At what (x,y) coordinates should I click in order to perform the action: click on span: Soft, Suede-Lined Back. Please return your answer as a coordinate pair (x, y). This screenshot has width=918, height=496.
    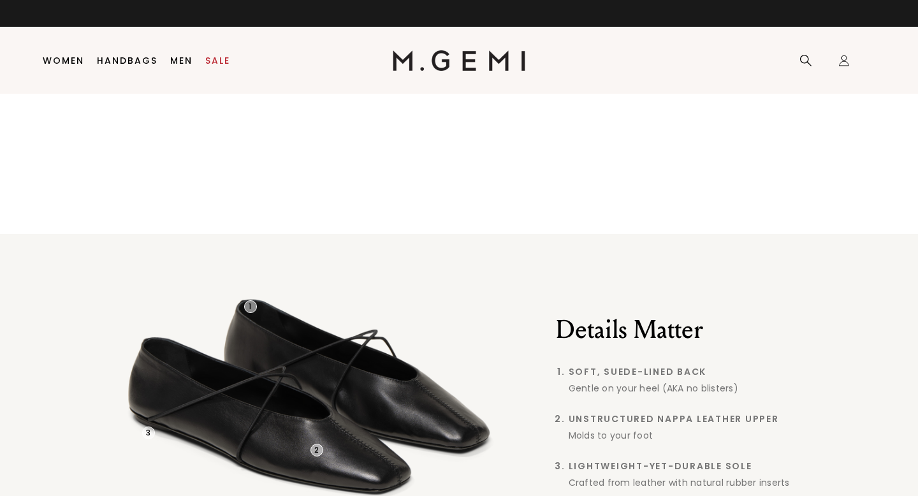
    Looking at the image, I should click on (690, 372).